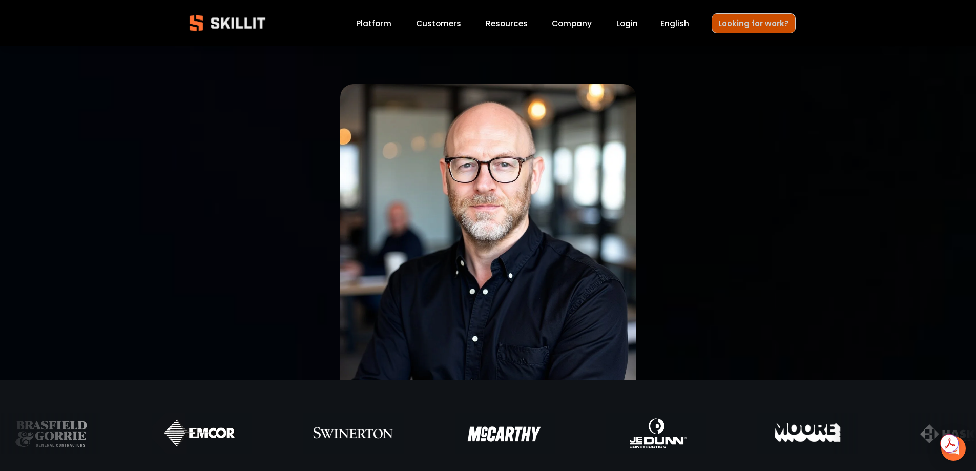  I want to click on span: English, so click(675, 23).